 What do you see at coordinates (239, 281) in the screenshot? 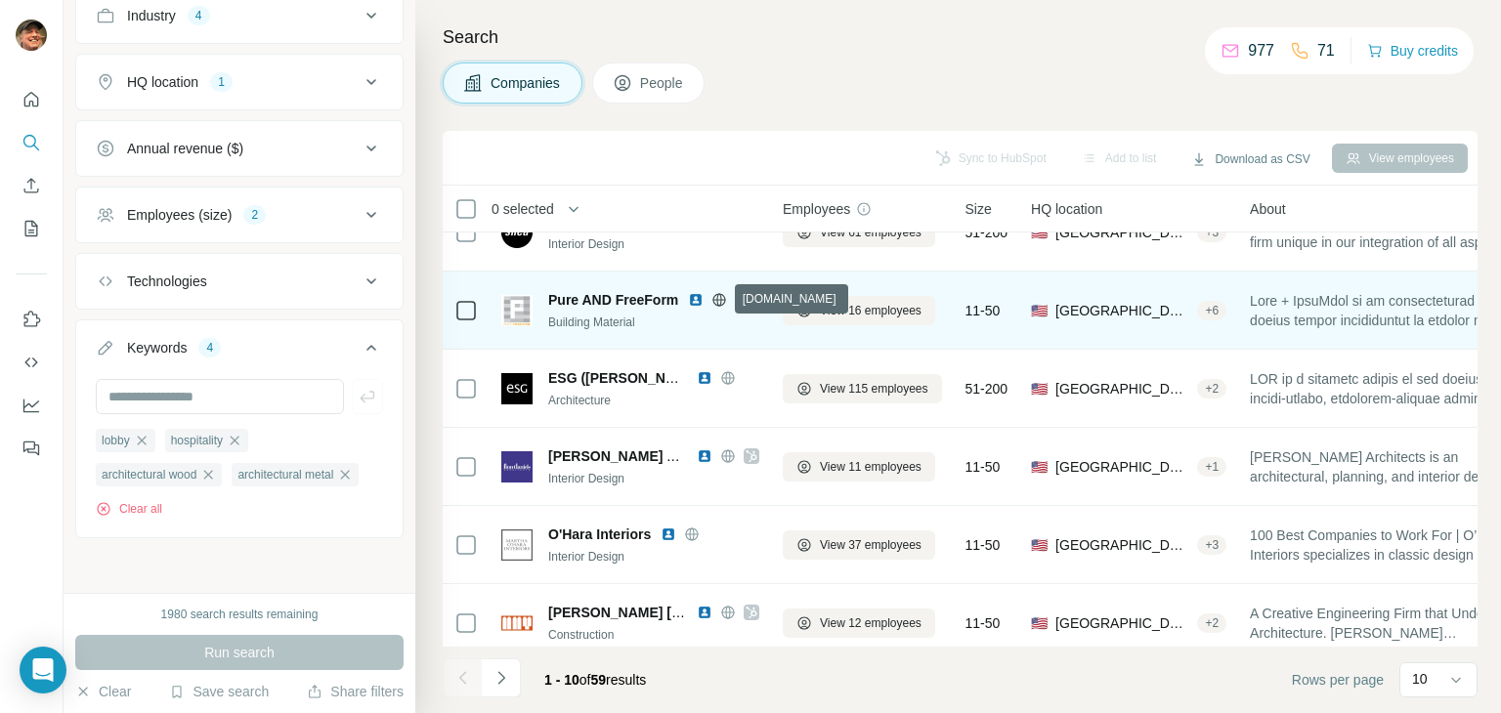
I see `button: Technologies` at bounding box center [239, 281].